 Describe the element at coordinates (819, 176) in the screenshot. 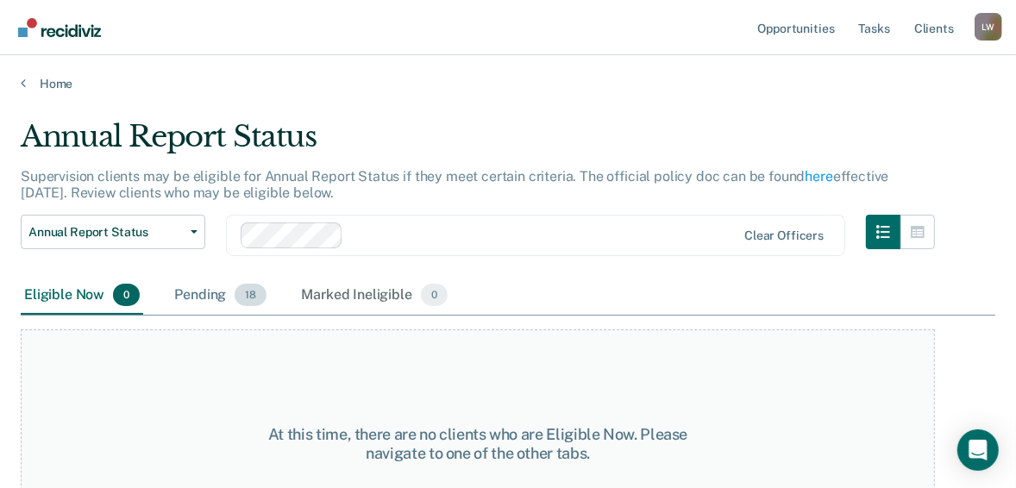

I see `a: here` at that location.